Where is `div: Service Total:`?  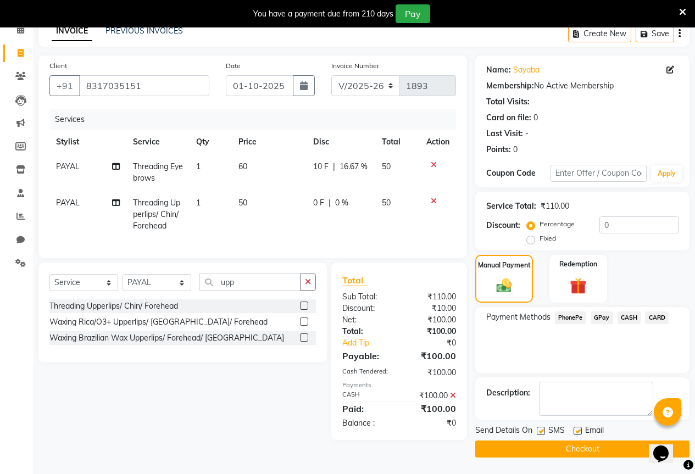
div: Service Total: is located at coordinates (511, 206).